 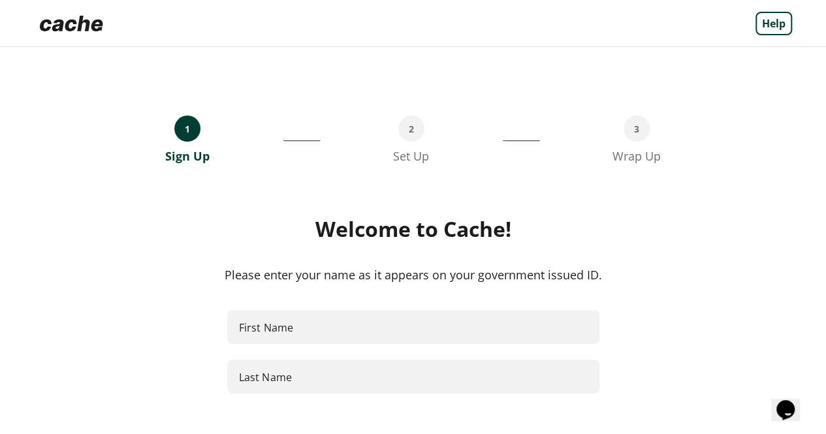 I want to click on div: 1, so click(x=187, y=129).